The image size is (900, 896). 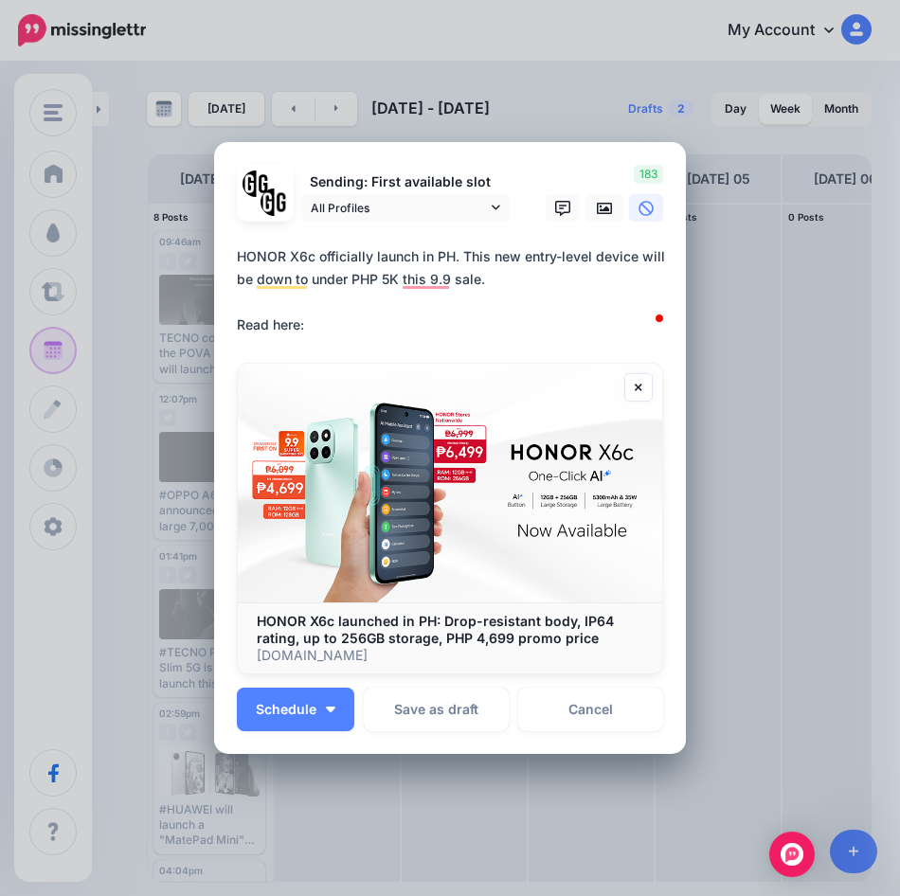 What do you see at coordinates (274, 202) in the screenshot?
I see `img: JT5sWCfR-79925.png` at bounding box center [274, 202].